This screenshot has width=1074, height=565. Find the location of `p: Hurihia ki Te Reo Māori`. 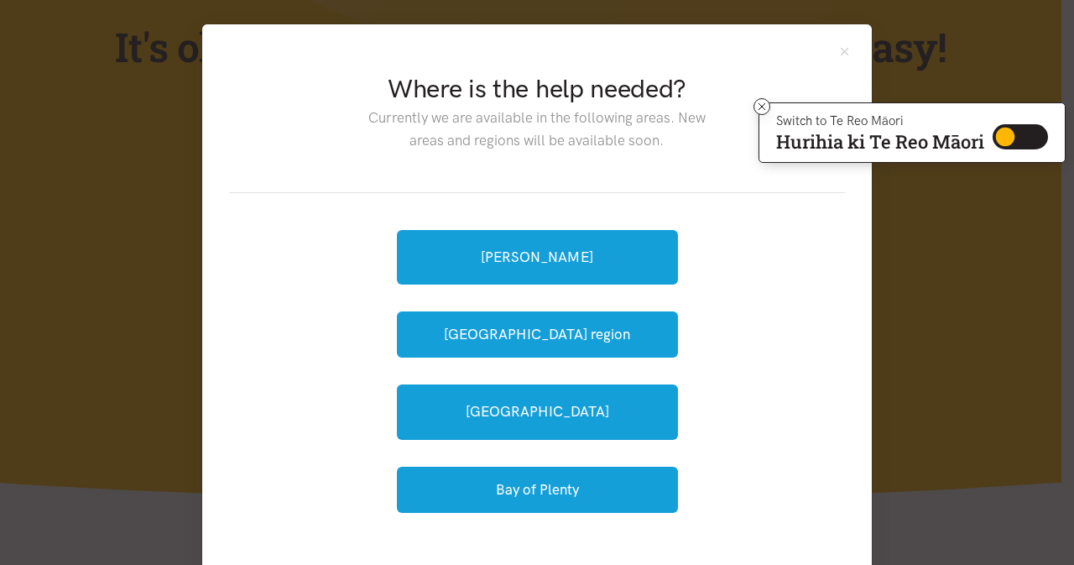

p: Hurihia ki Te Reo Māori is located at coordinates (880, 142).